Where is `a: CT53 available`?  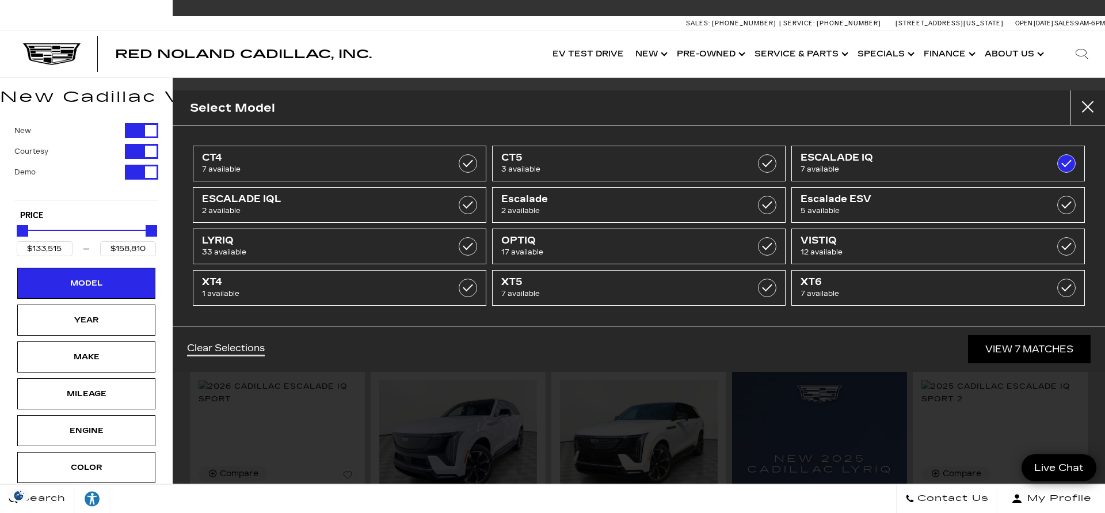
a: CT53 available is located at coordinates (639, 163).